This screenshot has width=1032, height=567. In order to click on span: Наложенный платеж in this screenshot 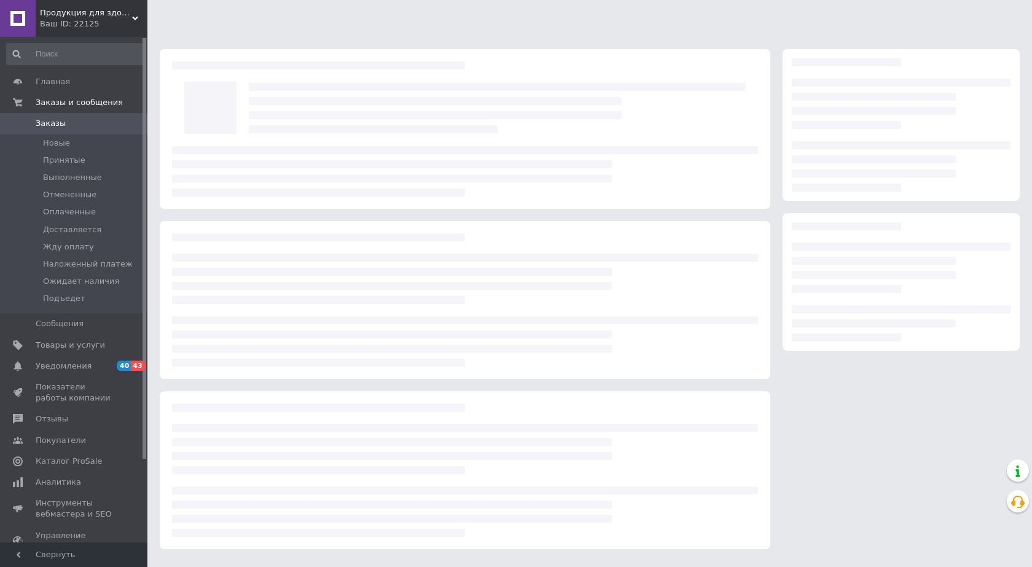, I will do `click(88, 264)`.